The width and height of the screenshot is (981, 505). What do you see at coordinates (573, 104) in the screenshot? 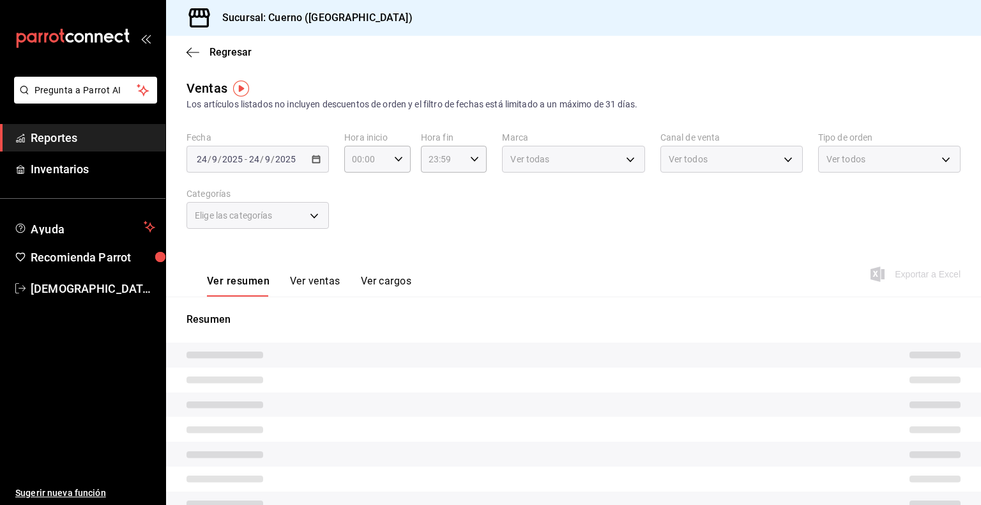
I see `div: Los artículos listados no incluyen descuentos de orden y el filtro de fechas está limitado a un m...` at bounding box center [573, 104].